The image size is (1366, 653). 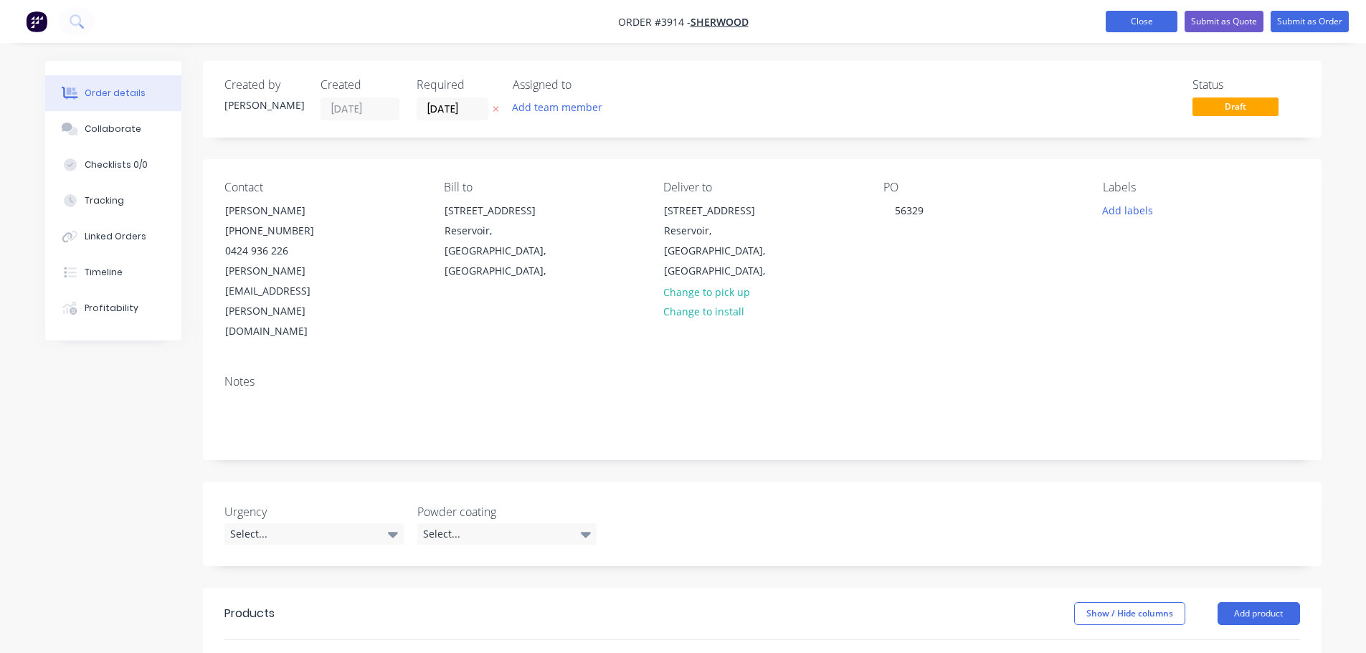 I want to click on span: Draft, so click(x=1235, y=106).